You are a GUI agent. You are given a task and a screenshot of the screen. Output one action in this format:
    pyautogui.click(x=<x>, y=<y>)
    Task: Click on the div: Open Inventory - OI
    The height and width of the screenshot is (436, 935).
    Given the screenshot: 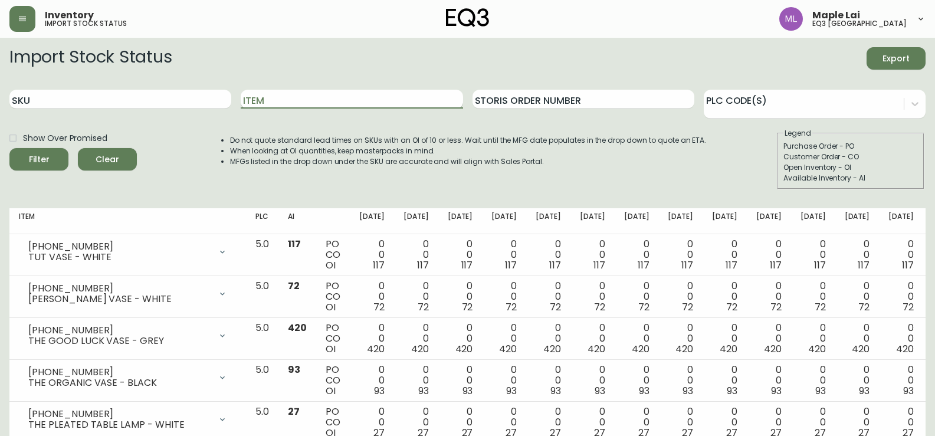 What is the action you would take?
    pyautogui.click(x=851, y=168)
    